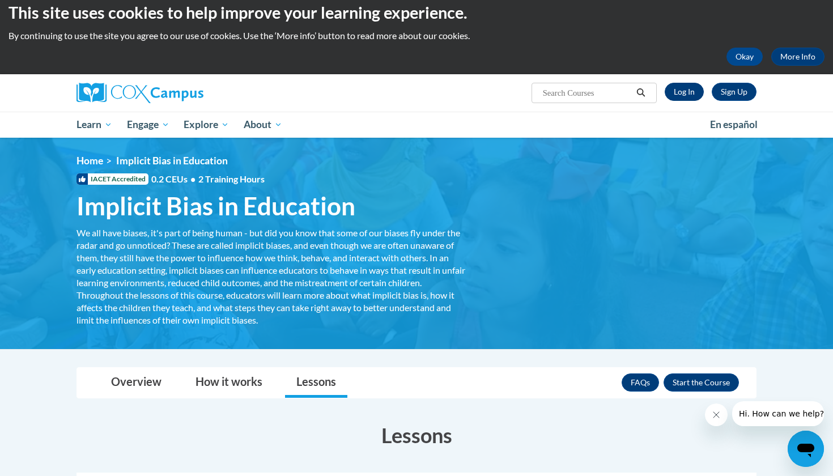 This screenshot has width=833, height=476. Describe the element at coordinates (112, 179) in the screenshot. I see `span: IACET Accredited` at that location.